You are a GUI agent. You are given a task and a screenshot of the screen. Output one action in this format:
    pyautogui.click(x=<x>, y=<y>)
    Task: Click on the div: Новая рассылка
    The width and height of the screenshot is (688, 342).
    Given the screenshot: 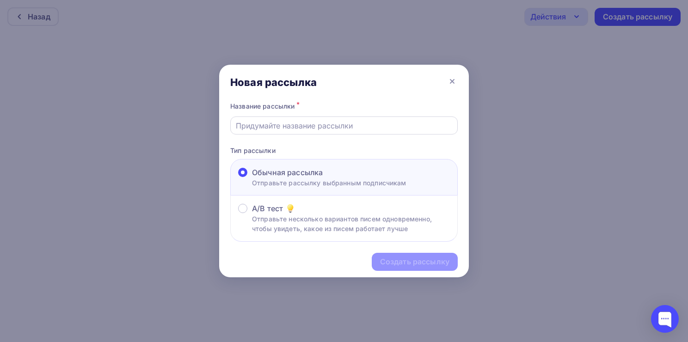 What is the action you would take?
    pyautogui.click(x=273, y=82)
    